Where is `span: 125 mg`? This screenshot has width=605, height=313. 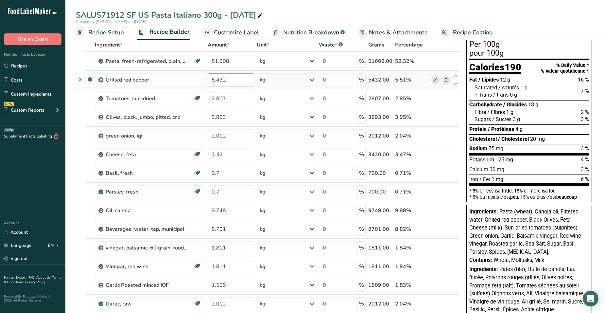
span: 125 mg is located at coordinates (504, 159).